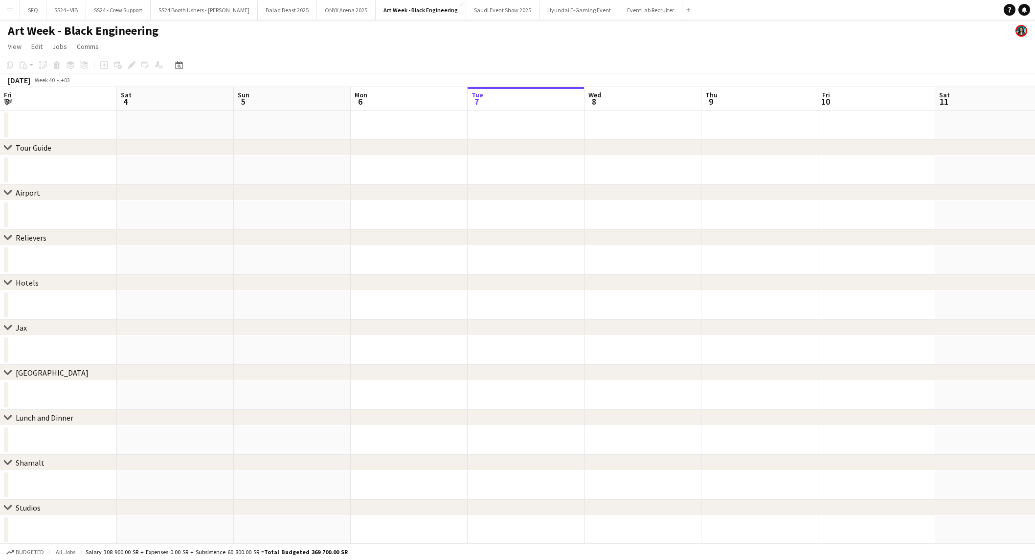 The image size is (1035, 560). I want to click on a: Edit, so click(37, 46).